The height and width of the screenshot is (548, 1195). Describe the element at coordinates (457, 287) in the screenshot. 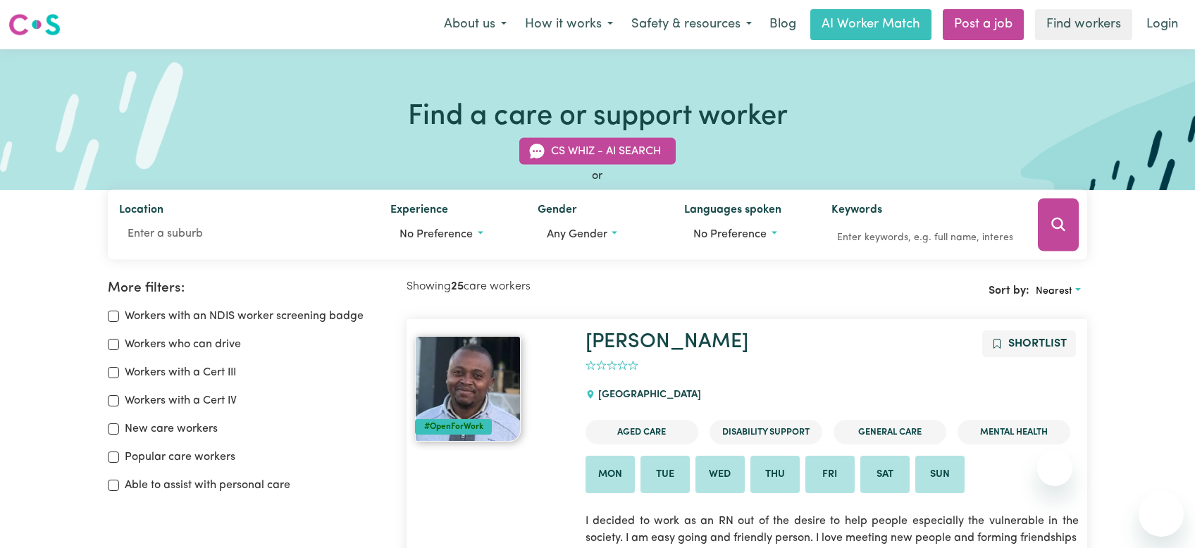

I see `b: 25` at that location.